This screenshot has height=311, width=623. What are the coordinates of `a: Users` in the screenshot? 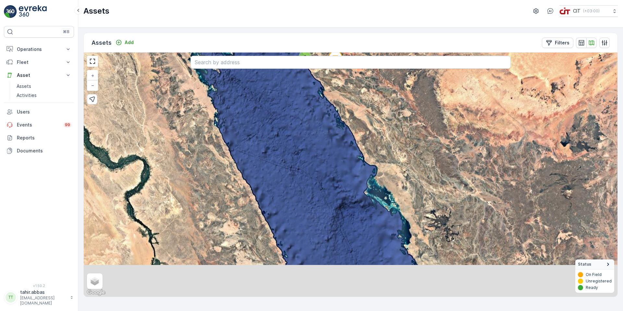 It's located at (39, 112).